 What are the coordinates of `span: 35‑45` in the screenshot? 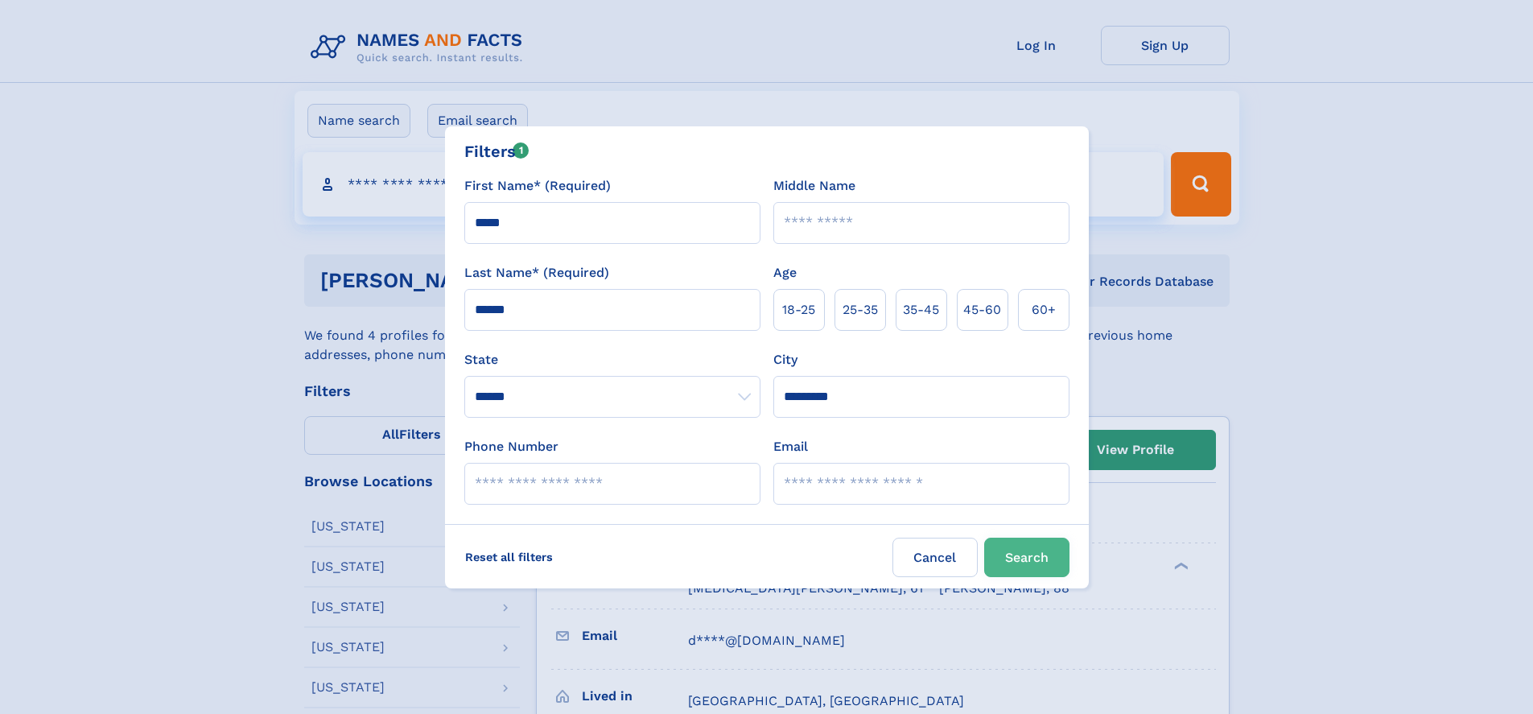 It's located at (921, 310).